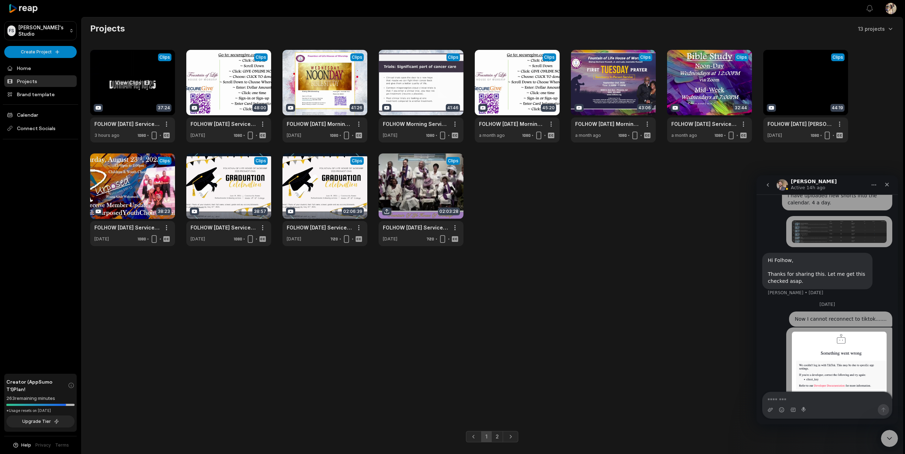 This screenshot has height=454, width=905. What do you see at coordinates (497, 436) in the screenshot?
I see `a: Page 2` at bounding box center [497, 436].